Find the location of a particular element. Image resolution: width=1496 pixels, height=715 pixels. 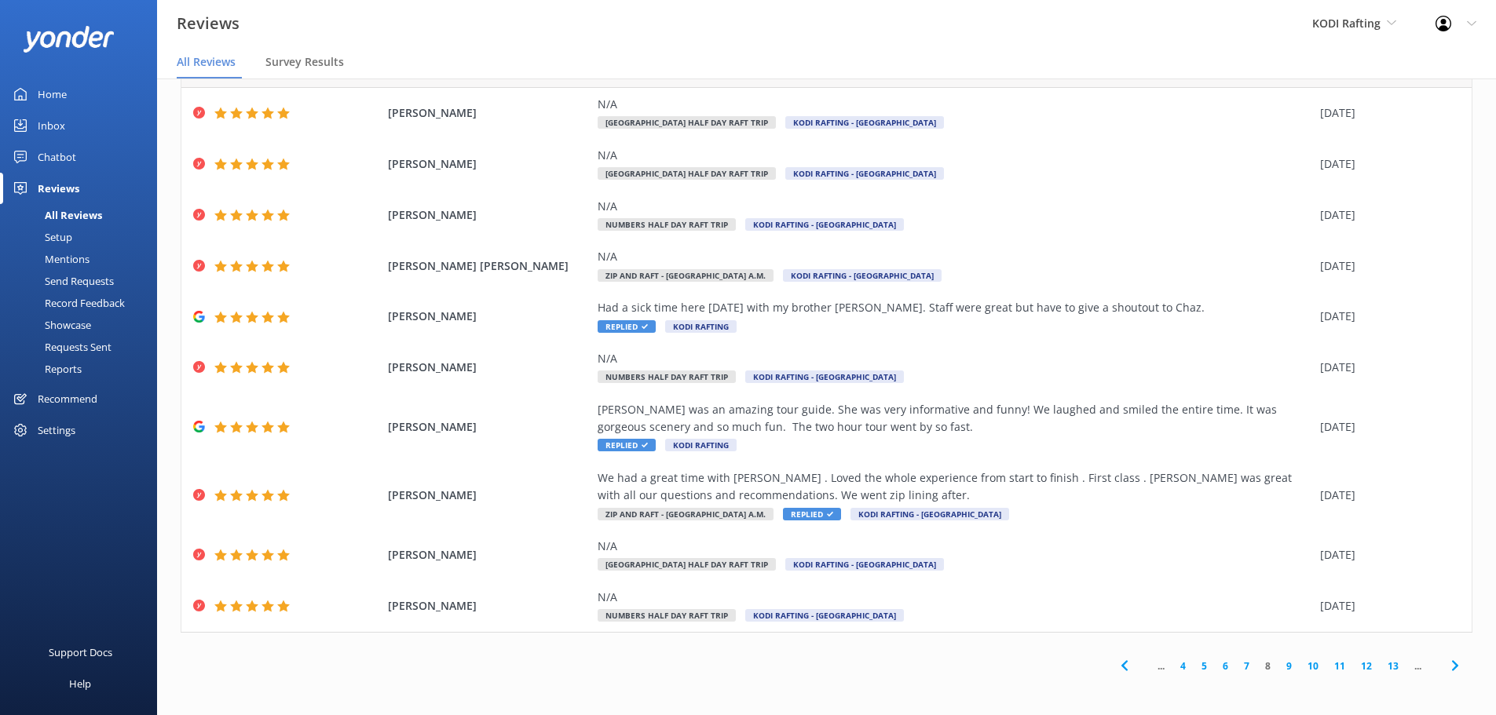

a: 13 is located at coordinates (1393, 666).